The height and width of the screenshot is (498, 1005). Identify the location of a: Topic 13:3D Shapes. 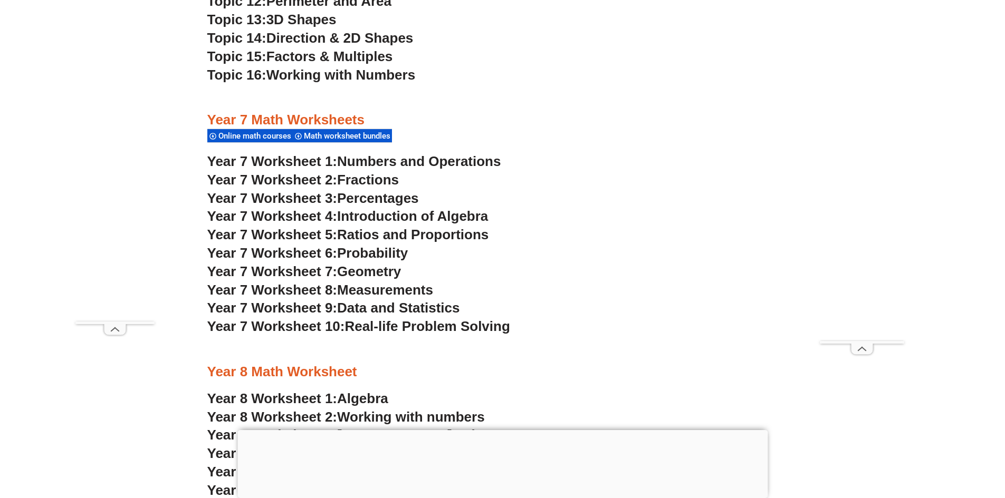
(272, 20).